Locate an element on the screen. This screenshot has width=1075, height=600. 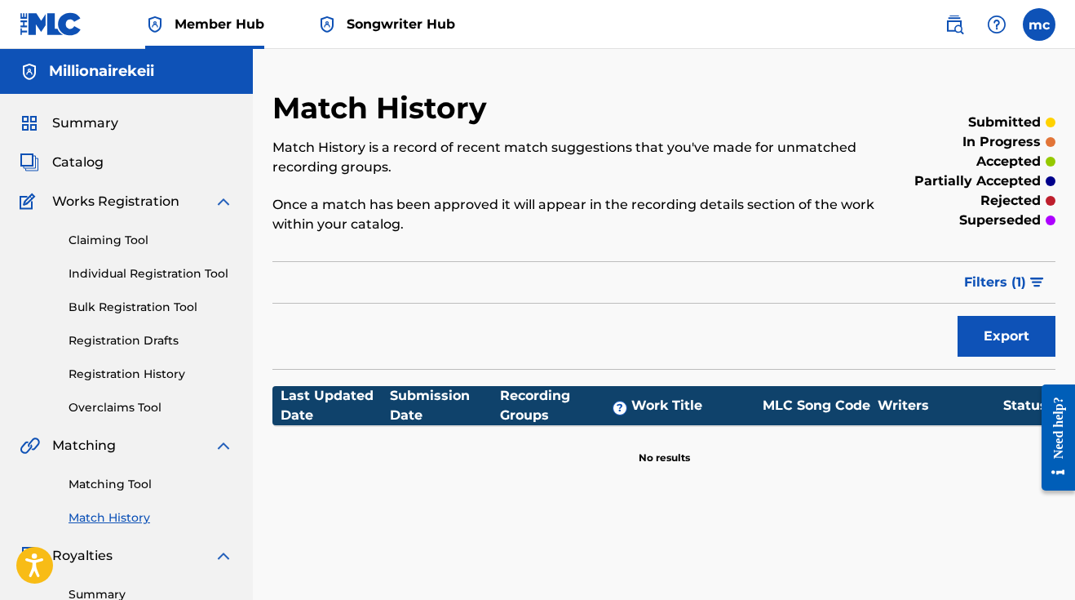
div: Chat Widget is located at coordinates (1034, 560).